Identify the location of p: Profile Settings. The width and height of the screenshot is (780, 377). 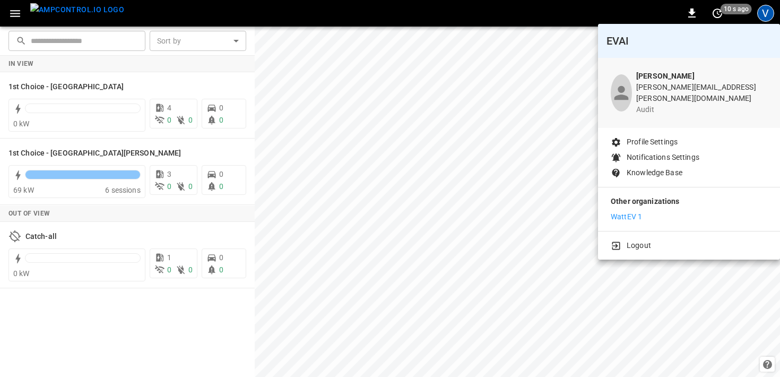
(652, 142).